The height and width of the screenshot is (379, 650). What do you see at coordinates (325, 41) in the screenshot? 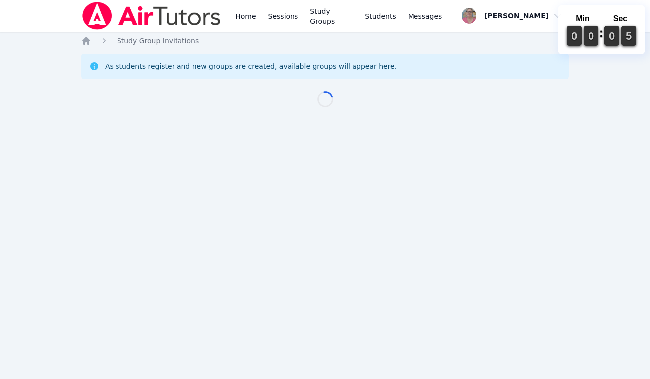
I see `nav: Breadcrumb` at bounding box center [325, 41].